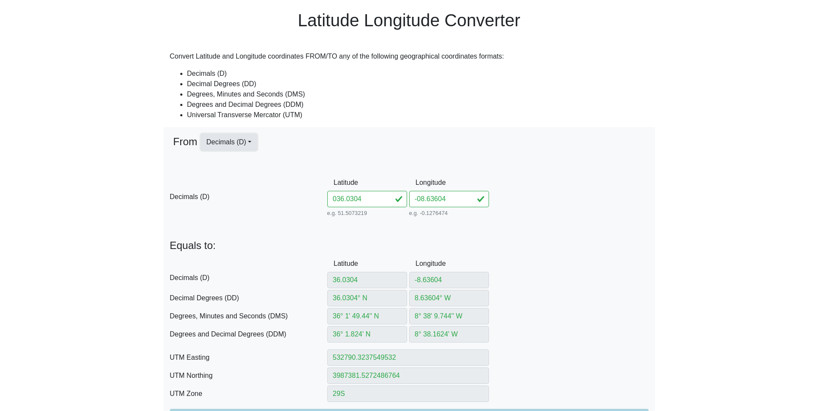 The width and height of the screenshot is (818, 411). I want to click on p: Convert Latitude and Longitude coordinates FROM/TO any of the following geographical coordinates ..., so click(409, 56).